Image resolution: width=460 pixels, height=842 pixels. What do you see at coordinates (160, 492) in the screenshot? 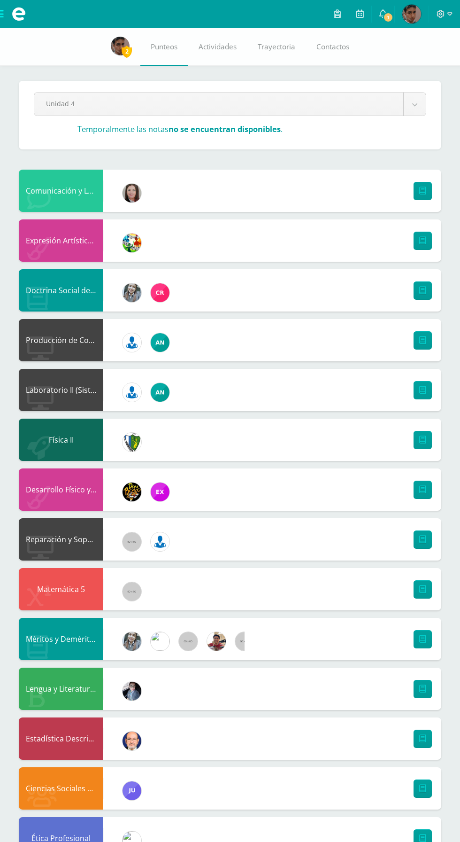
I see `img: ce84f7dabd80ed5f5aa83b4480291ac6.png` at bounding box center [160, 492].